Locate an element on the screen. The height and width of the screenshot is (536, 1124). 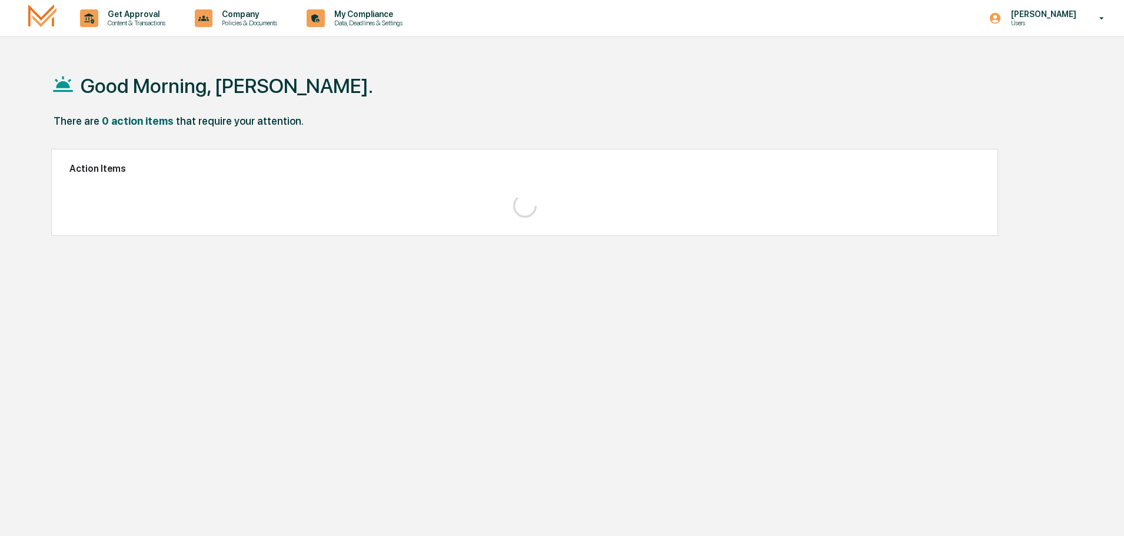
p: Get Approval is located at coordinates (135, 14).